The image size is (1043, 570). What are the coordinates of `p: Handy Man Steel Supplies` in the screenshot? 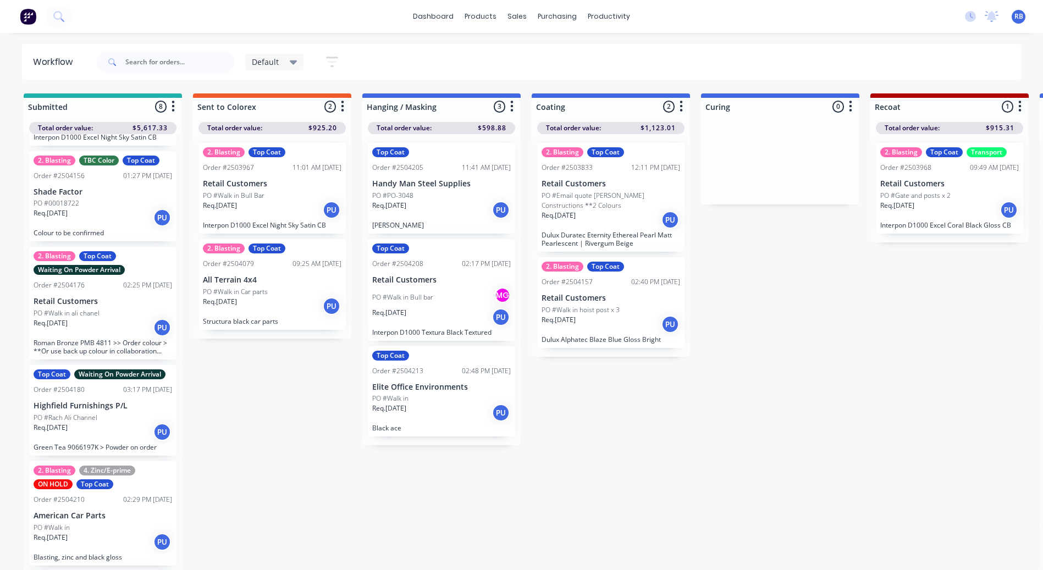 It's located at (441, 184).